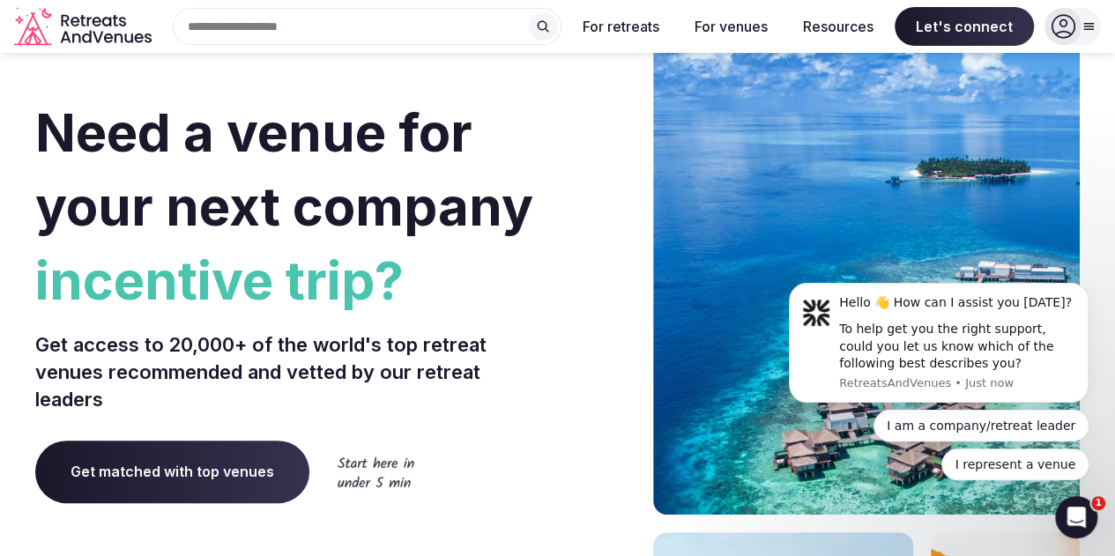 The height and width of the screenshot is (556, 1115). I want to click on div: Quick reply options, so click(176, 182).